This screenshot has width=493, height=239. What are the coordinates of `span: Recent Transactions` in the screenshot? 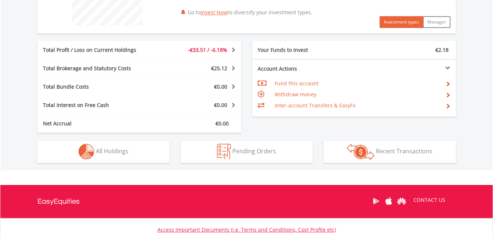 It's located at (404, 151).